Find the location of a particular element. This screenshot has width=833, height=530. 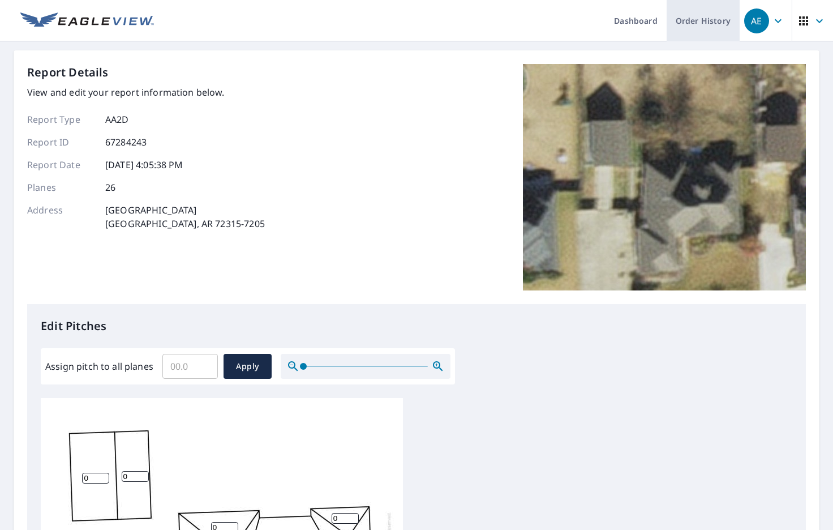

img: Top image is located at coordinates (664, 177).